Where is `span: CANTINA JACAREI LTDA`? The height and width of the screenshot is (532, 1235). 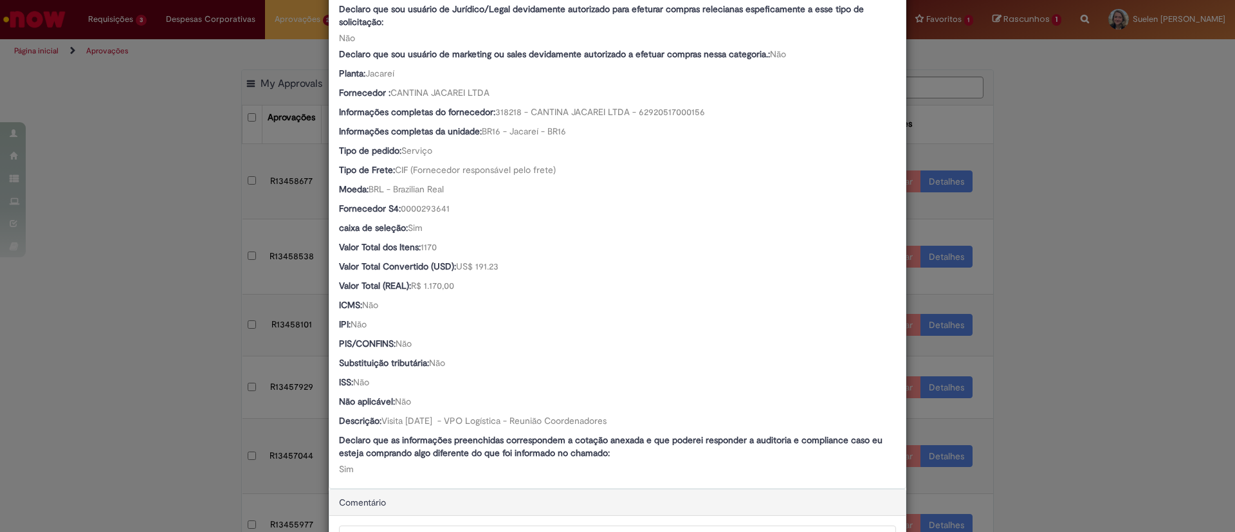 span: CANTINA JACAREI LTDA is located at coordinates (440, 93).